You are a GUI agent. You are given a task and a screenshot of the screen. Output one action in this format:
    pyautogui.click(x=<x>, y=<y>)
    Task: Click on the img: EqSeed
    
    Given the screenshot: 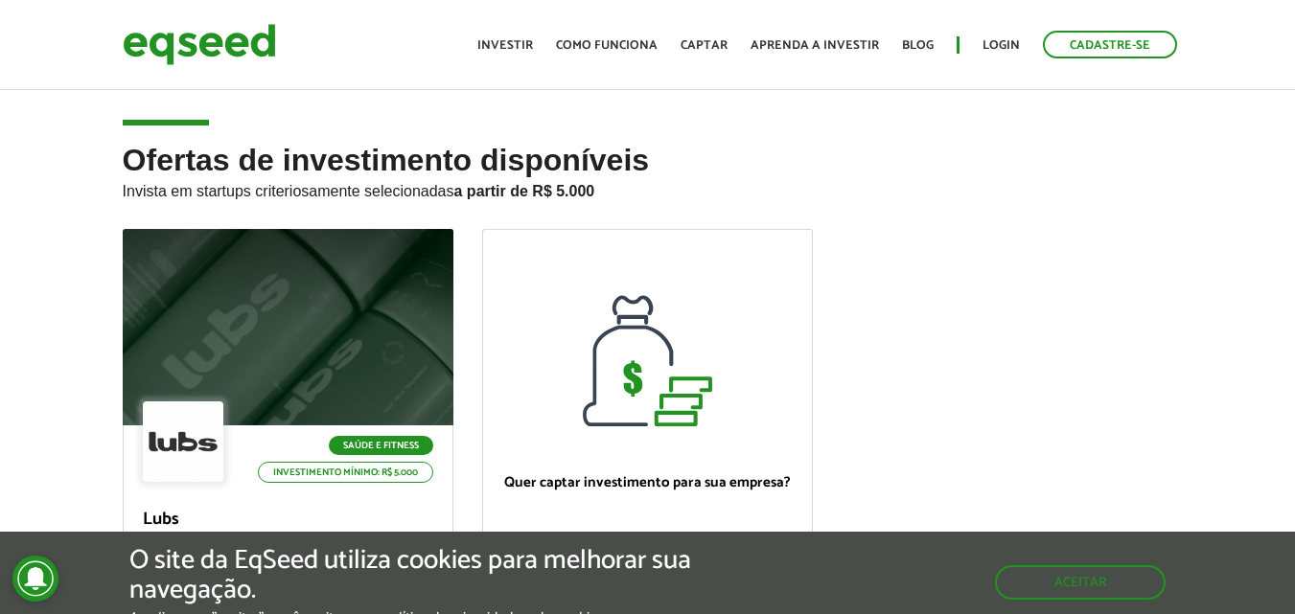 What is the action you would take?
    pyautogui.click(x=199, y=44)
    